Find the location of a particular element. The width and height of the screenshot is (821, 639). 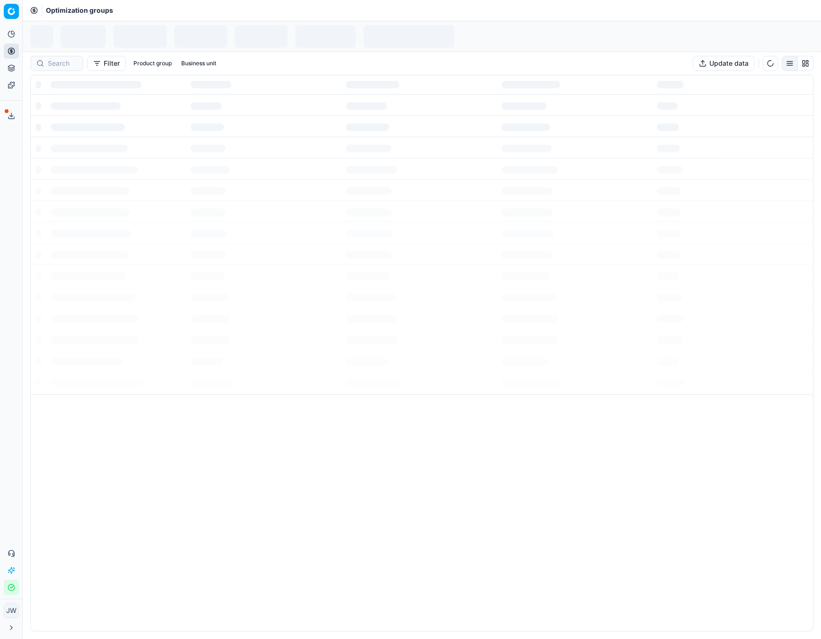

input: Search is located at coordinates (62, 63).